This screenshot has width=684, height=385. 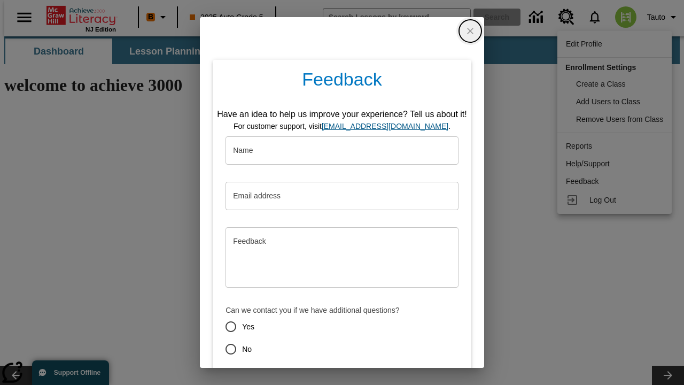 I want to click on div: For customer support, visit ., so click(x=342, y=126).